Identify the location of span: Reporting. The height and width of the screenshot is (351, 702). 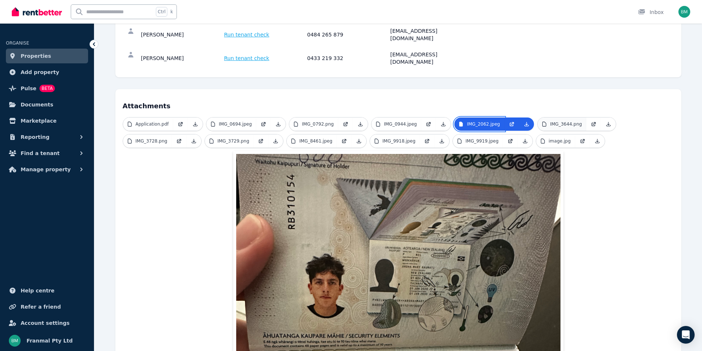
(35, 137).